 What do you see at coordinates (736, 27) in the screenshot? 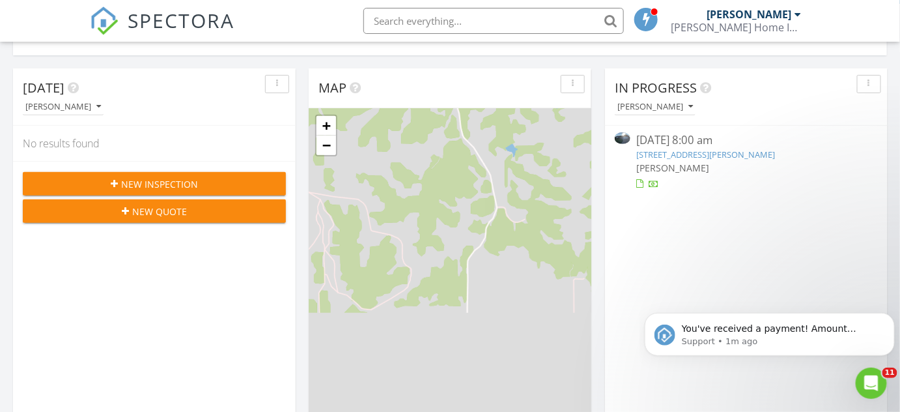
I see `div: Kramer Home Inspections LLC` at bounding box center [736, 27].